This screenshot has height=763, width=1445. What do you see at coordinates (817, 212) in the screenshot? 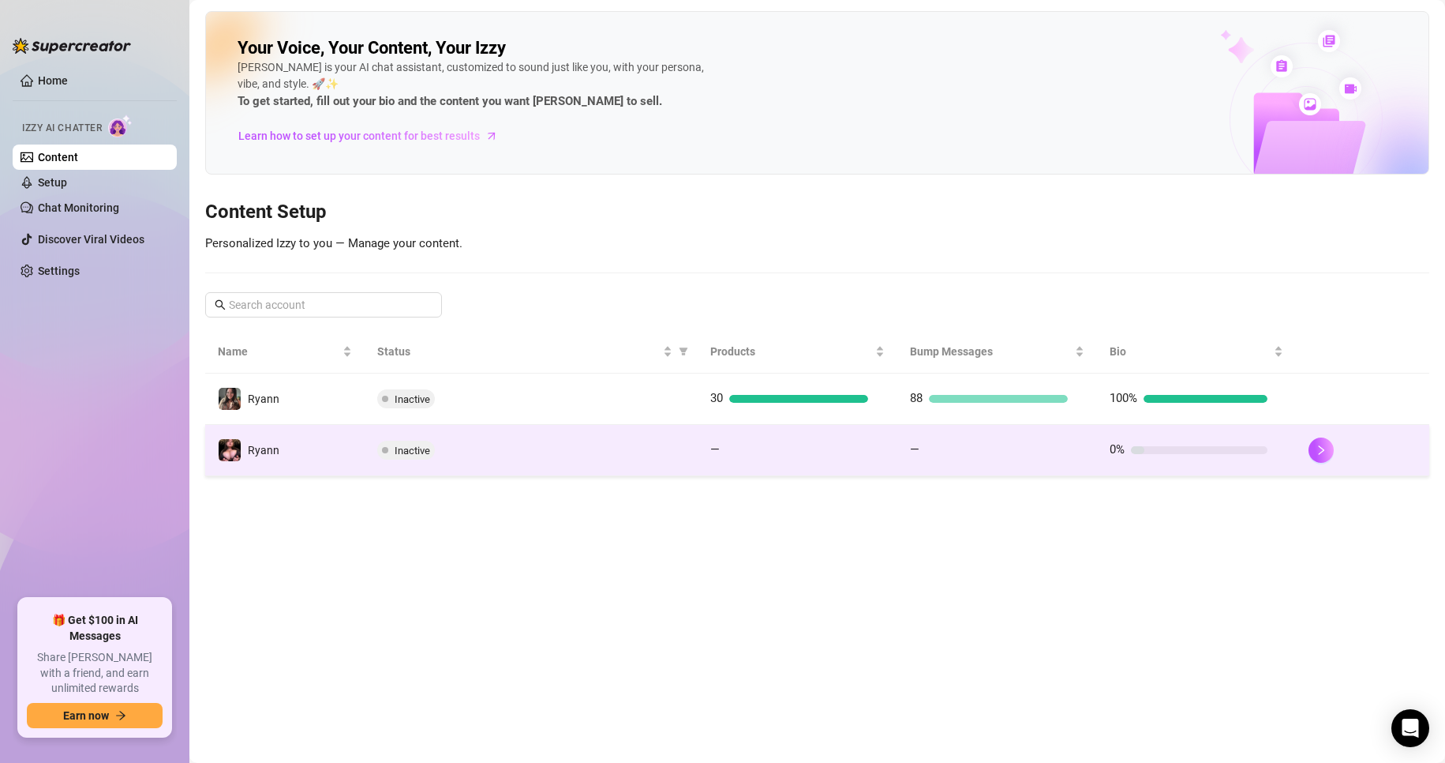
I see `h3: Content Setup` at bounding box center [817, 212].